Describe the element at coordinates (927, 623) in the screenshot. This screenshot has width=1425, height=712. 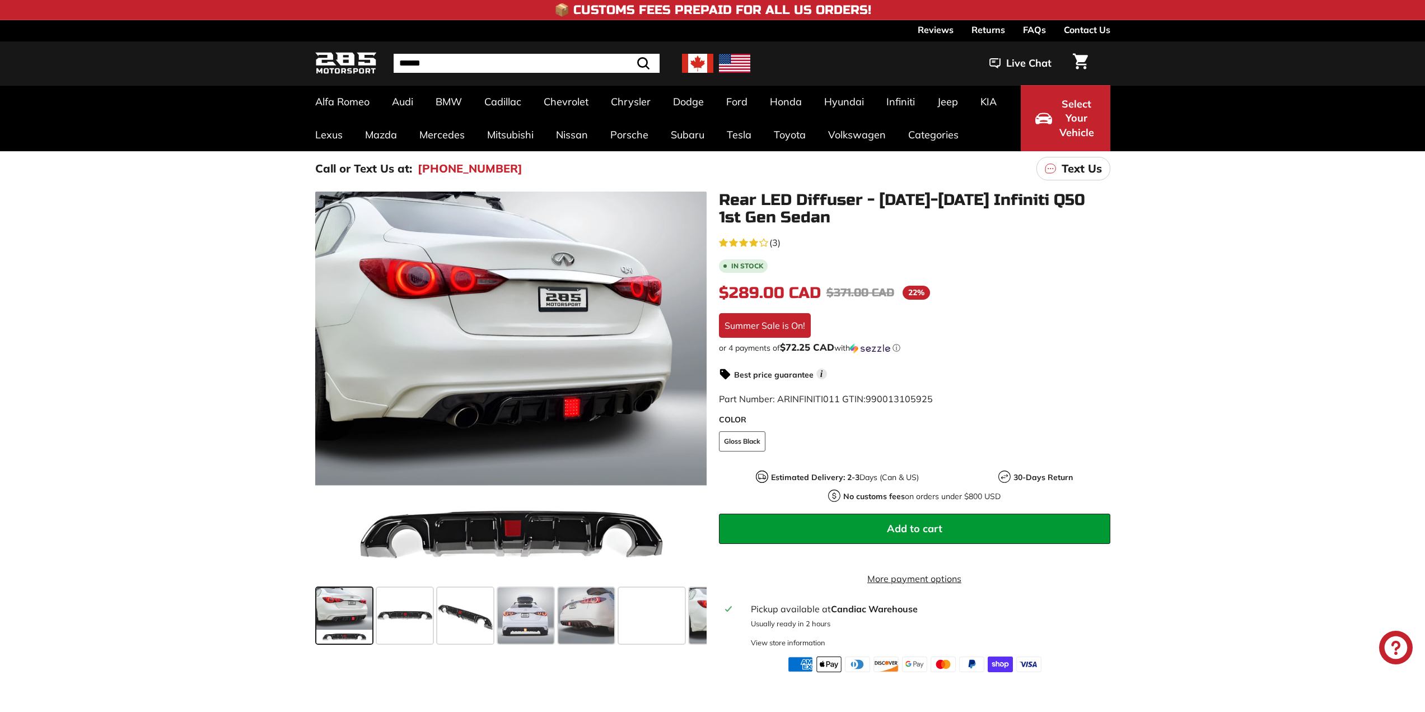
I see `p: Usually ready in 2 hours` at that location.